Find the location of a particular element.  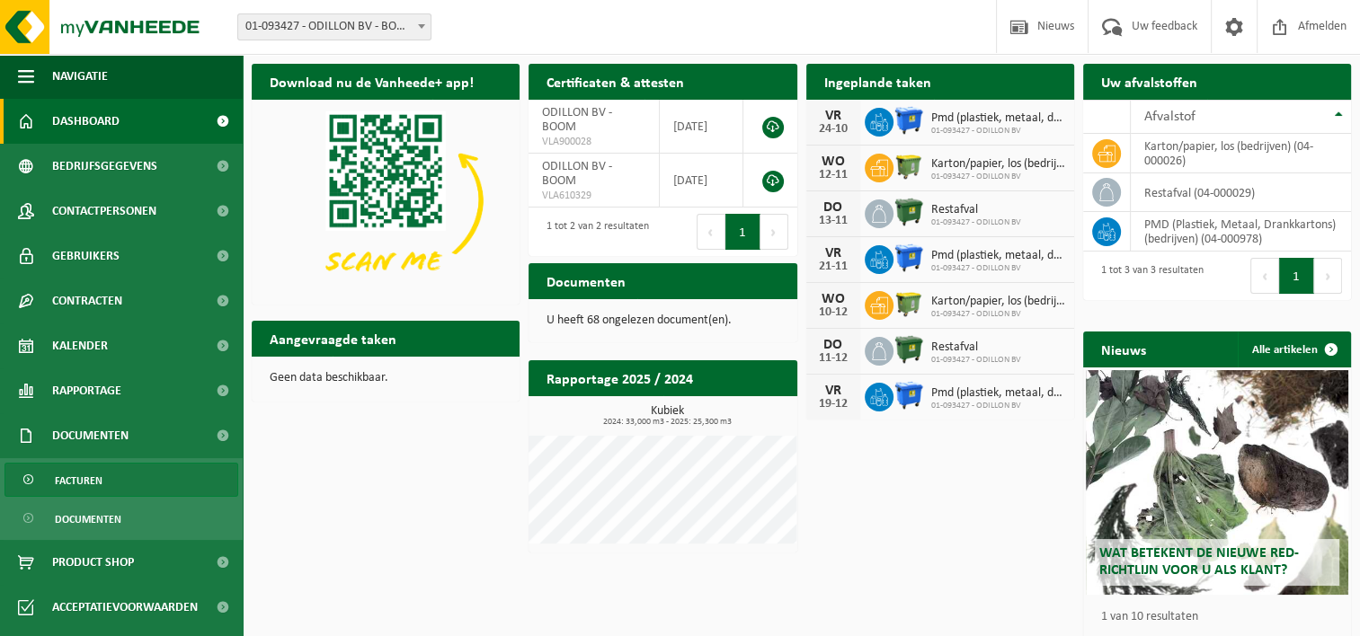

h2: Aangevraagde taken is located at coordinates (332, 338).